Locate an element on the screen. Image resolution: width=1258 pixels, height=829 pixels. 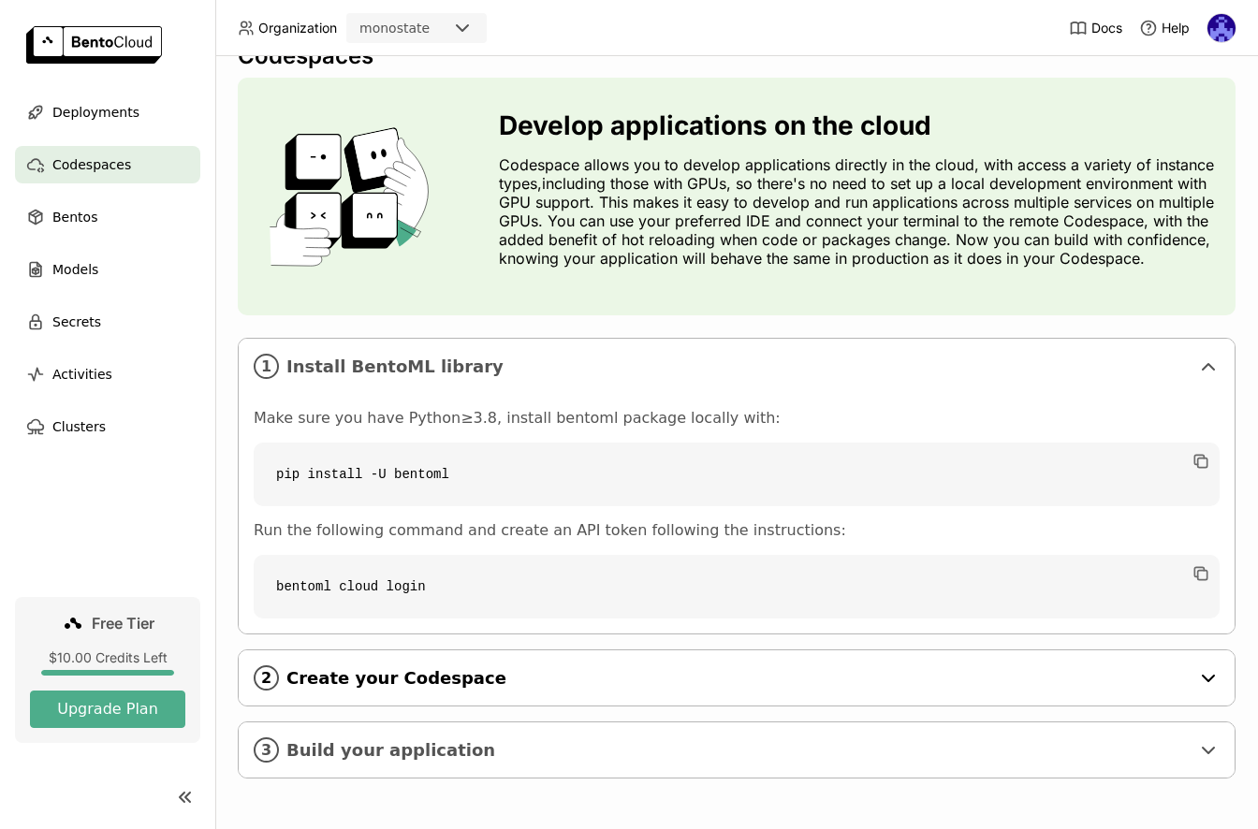
span: Docs is located at coordinates (1106, 28).